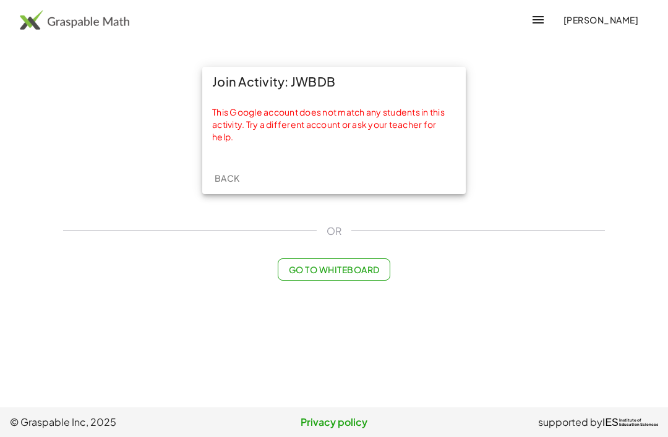 This screenshot has height=437, width=668. I want to click on span: supported by, so click(570, 423).